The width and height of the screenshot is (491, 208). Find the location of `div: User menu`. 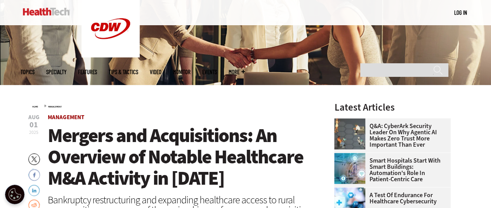

div: User menu is located at coordinates (460, 12).